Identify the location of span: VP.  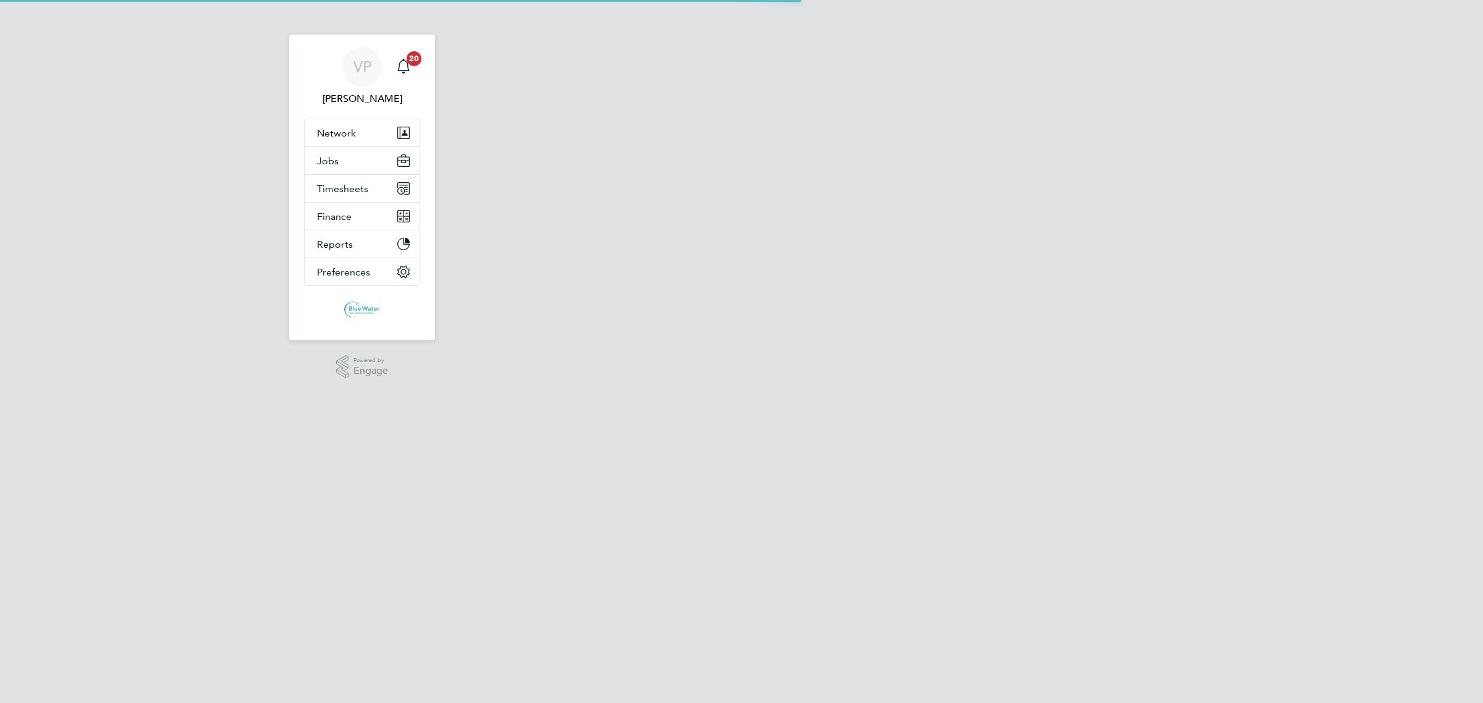
(362, 67).